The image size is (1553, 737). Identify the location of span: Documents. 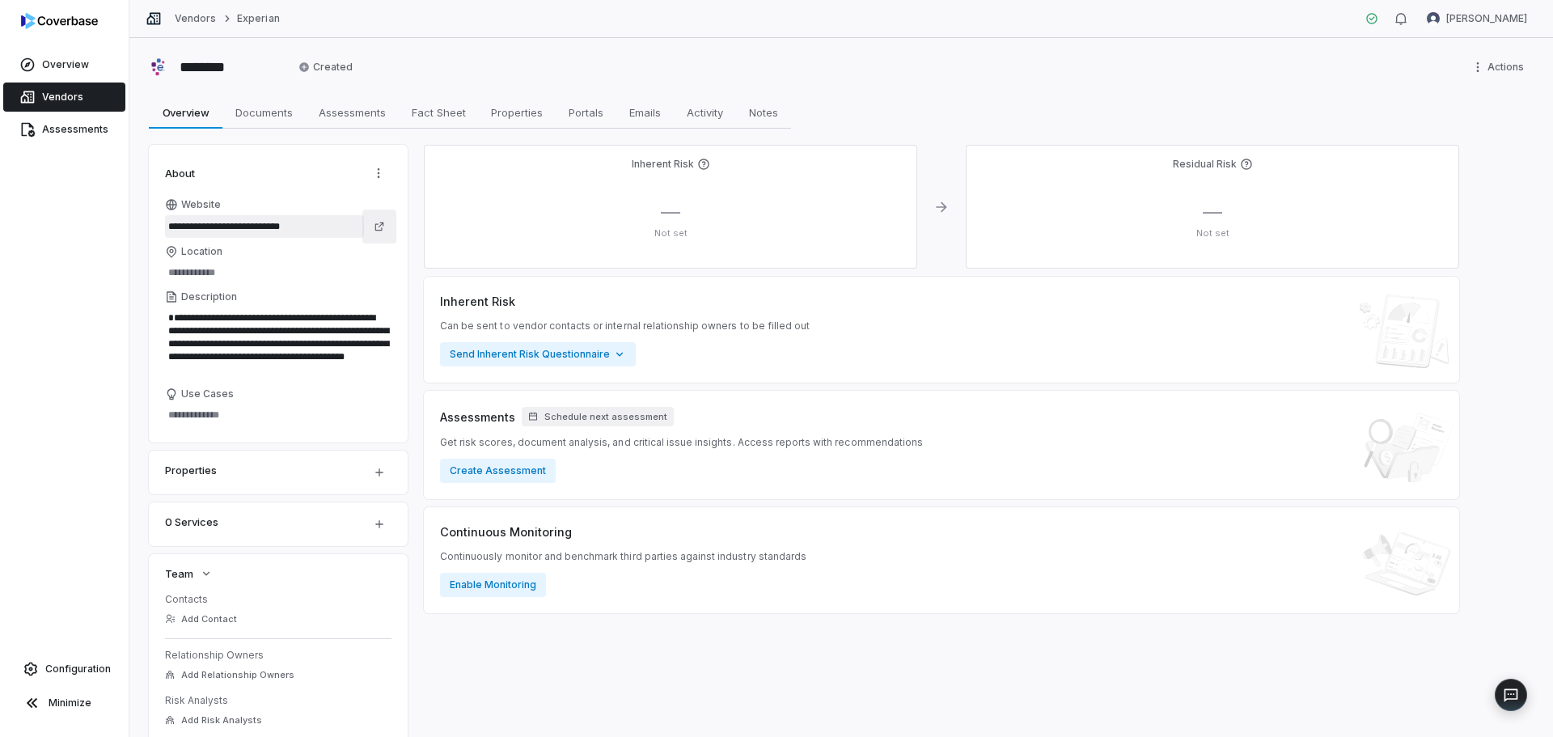
(264, 112).